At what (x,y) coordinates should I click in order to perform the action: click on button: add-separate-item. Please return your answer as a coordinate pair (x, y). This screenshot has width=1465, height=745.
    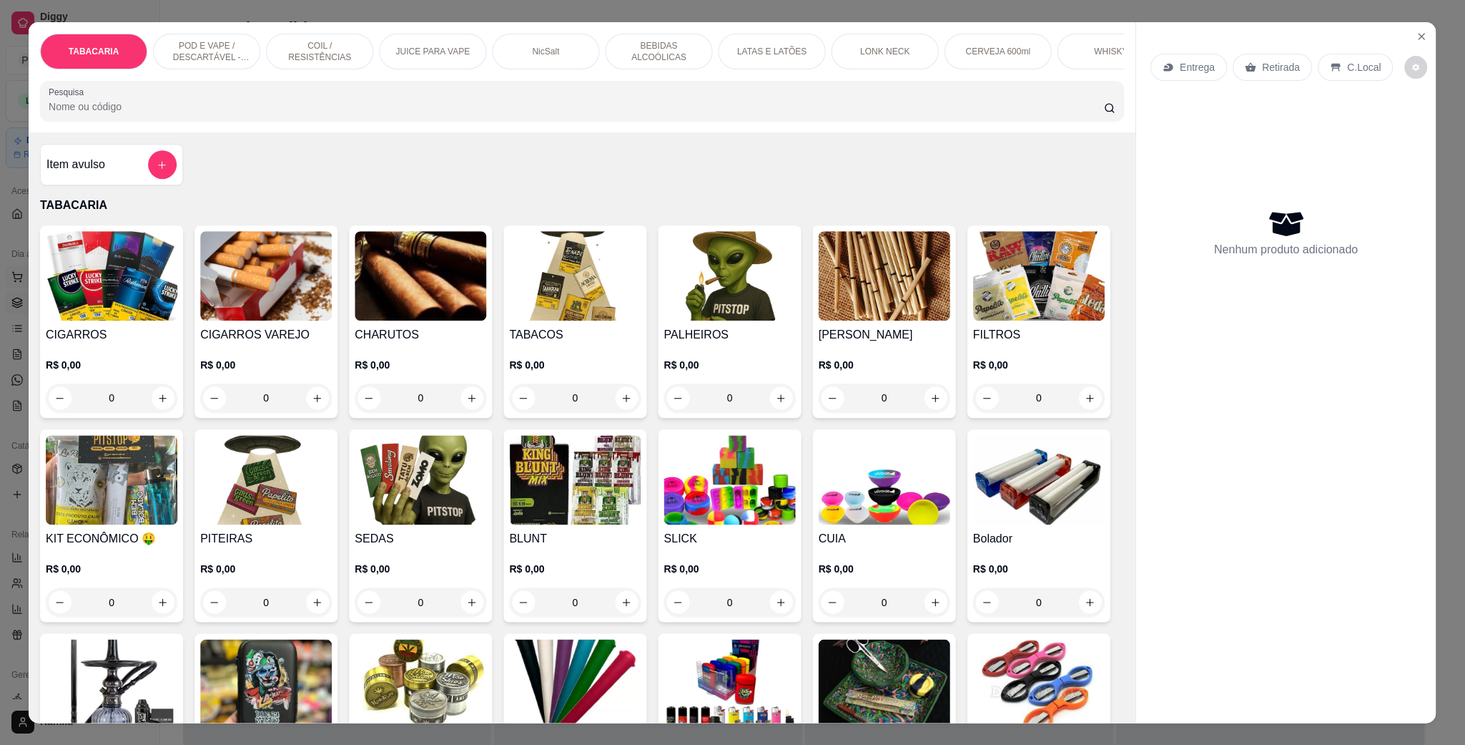
    Looking at the image, I should click on (162, 164).